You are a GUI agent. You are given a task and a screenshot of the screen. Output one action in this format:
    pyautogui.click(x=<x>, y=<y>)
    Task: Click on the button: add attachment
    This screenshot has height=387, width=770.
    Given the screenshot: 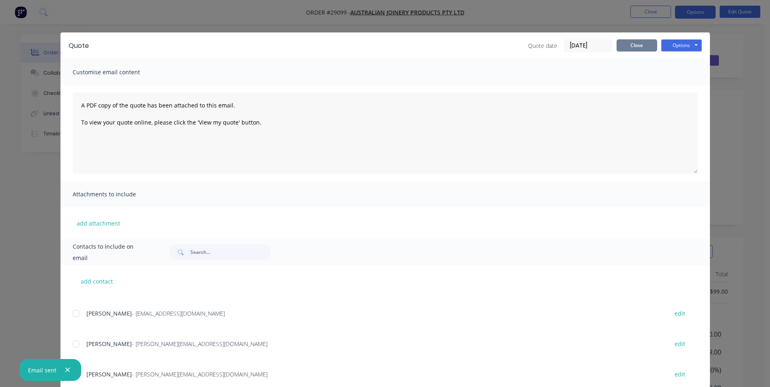 What is the action you would take?
    pyautogui.click(x=98, y=223)
    